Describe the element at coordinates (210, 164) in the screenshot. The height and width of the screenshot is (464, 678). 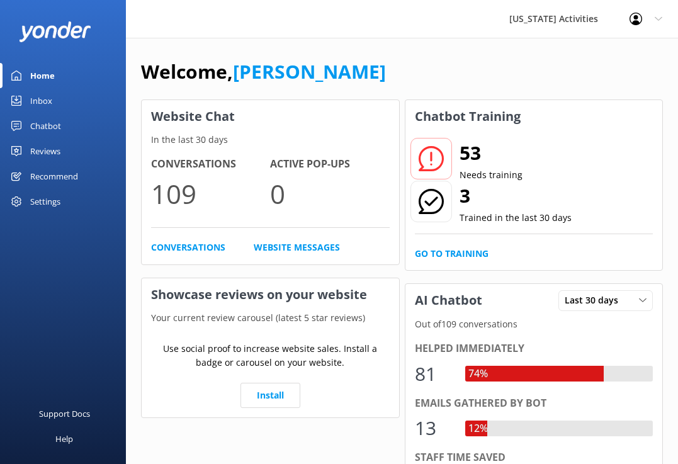
I see `h4: Conversations` at that location.